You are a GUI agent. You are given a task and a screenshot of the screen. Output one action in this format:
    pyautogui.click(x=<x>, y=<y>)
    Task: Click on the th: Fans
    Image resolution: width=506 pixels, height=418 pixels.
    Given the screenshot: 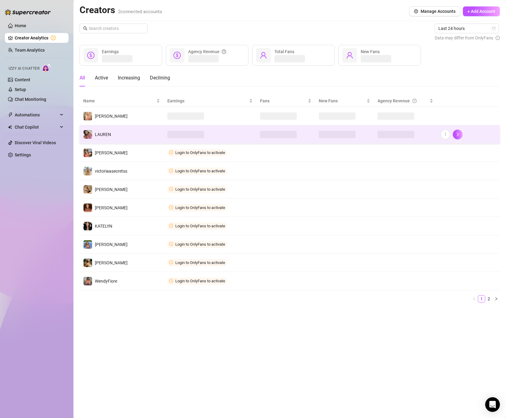 What is the action you would take?
    pyautogui.click(x=286, y=101)
    